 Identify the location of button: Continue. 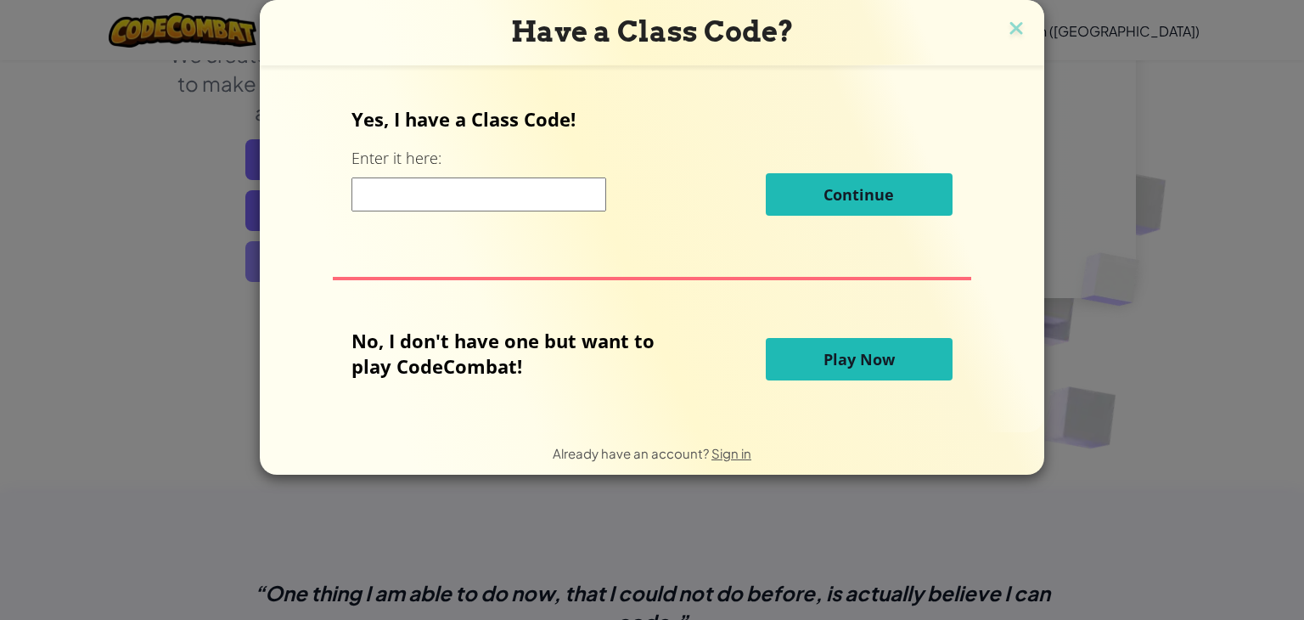
(859, 194).